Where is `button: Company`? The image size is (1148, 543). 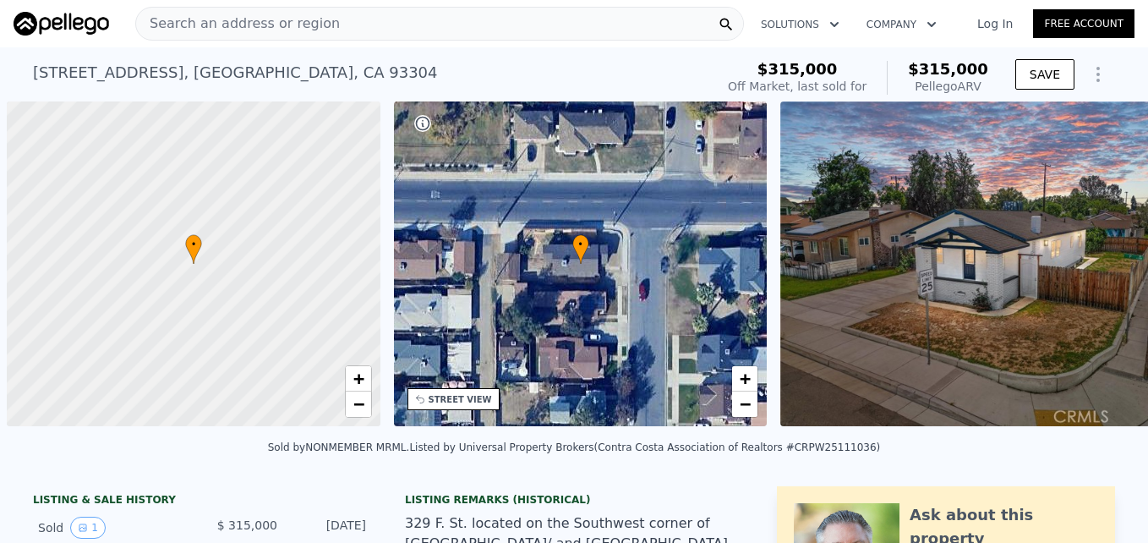 button: Company is located at coordinates (901, 25).